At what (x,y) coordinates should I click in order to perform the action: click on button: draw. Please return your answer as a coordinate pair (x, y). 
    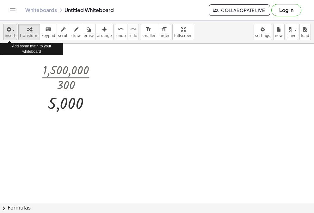
    Looking at the image, I should click on (76, 32).